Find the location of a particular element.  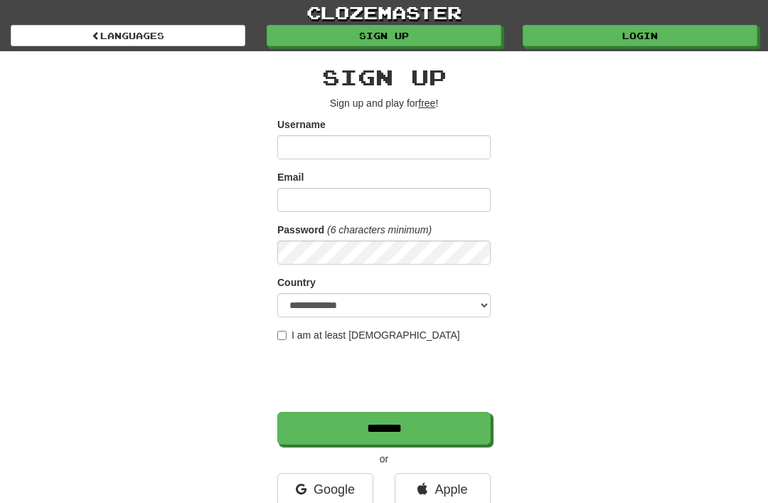

label: Email is located at coordinates (290, 177).